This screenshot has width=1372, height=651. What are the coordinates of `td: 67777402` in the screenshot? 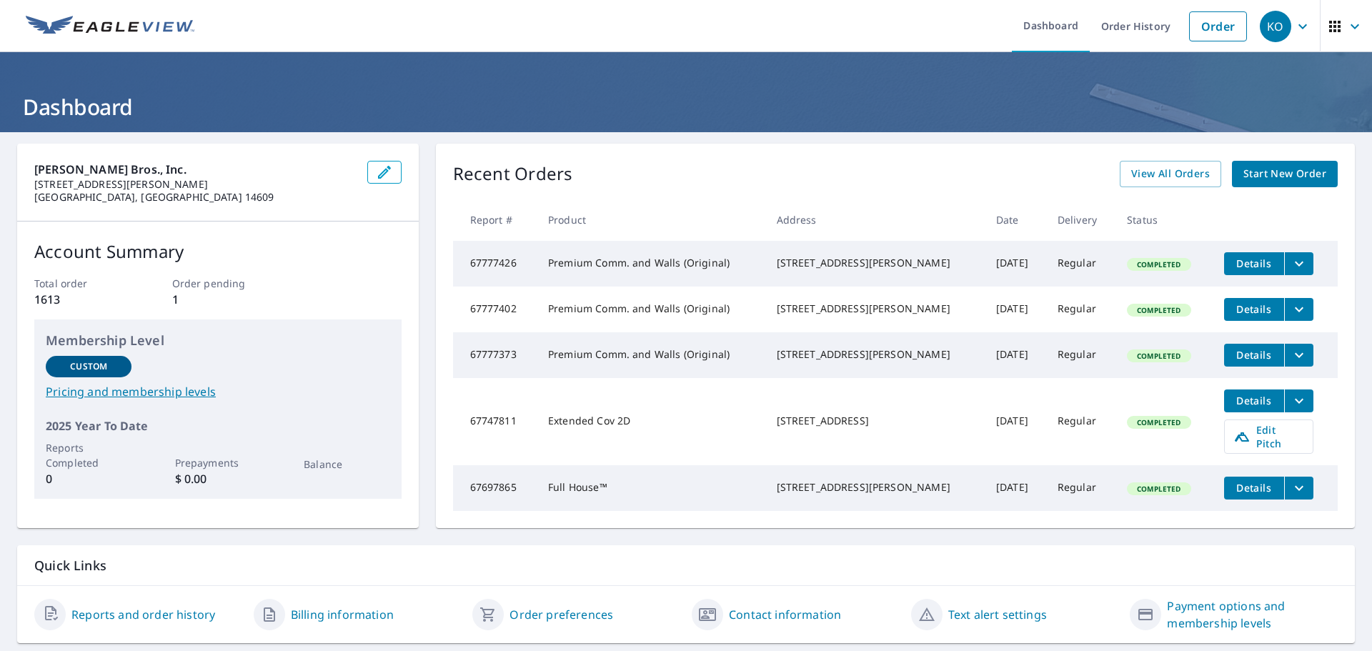 It's located at (495, 309).